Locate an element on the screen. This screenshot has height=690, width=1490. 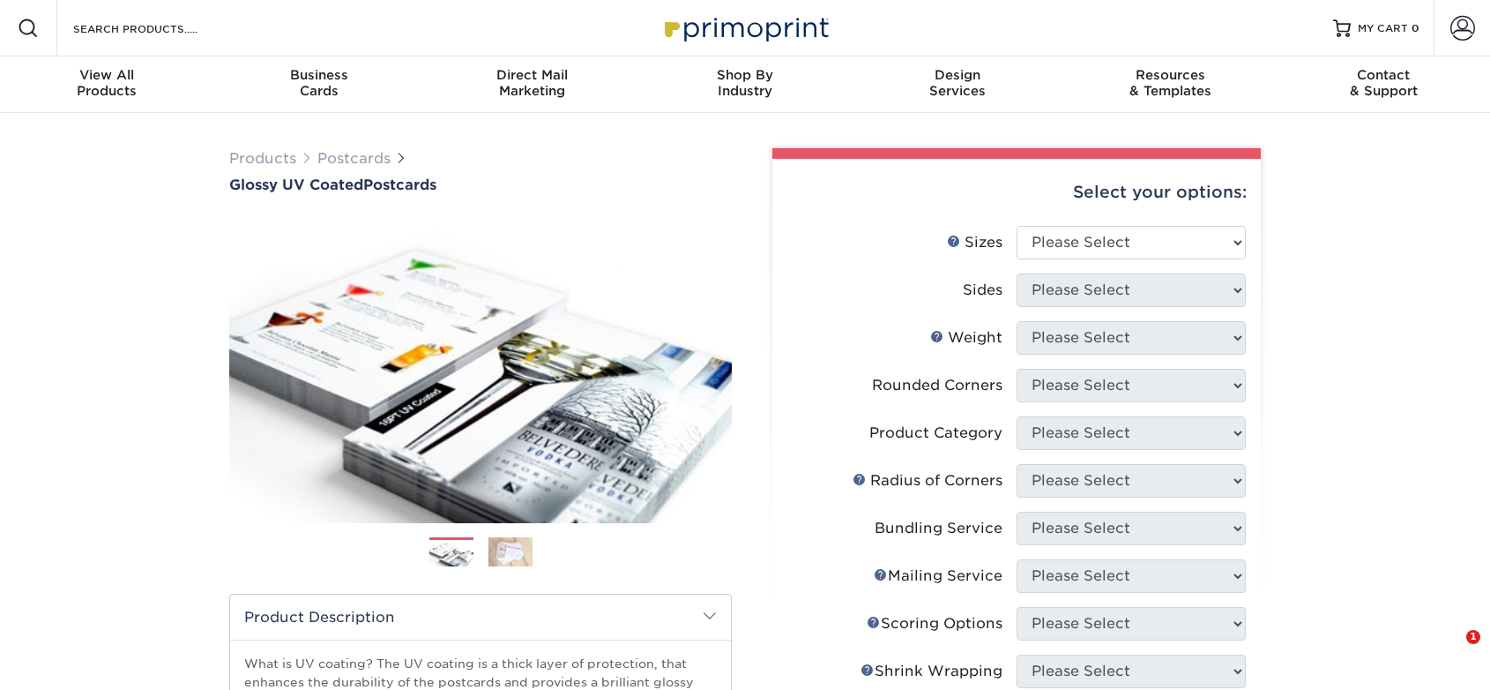
span: Shop By is located at coordinates (744, 75).